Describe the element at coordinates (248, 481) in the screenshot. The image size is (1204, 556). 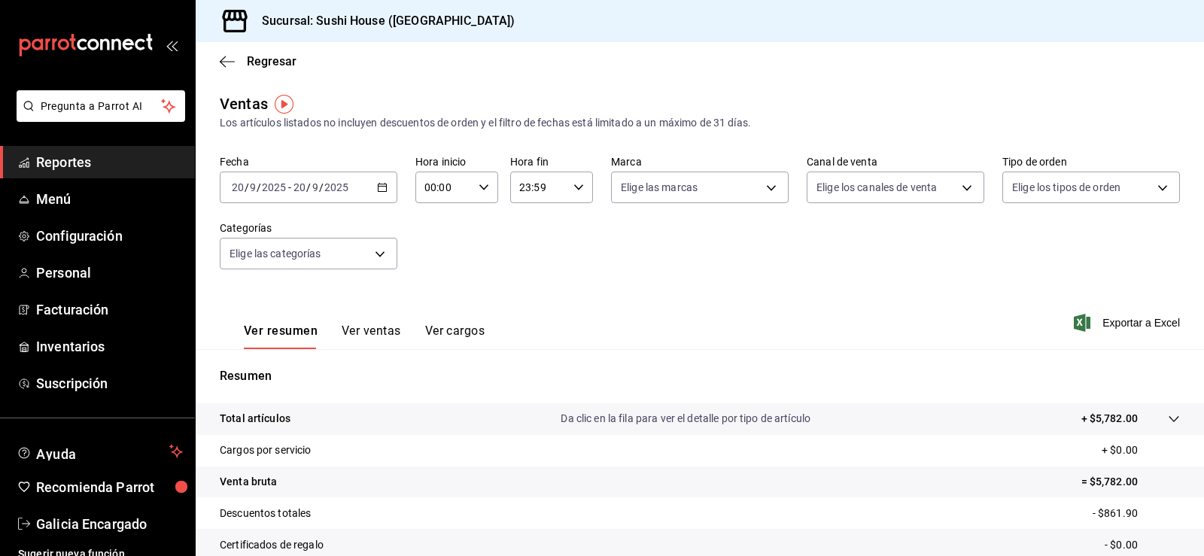
I see `p: Venta bruta` at that location.